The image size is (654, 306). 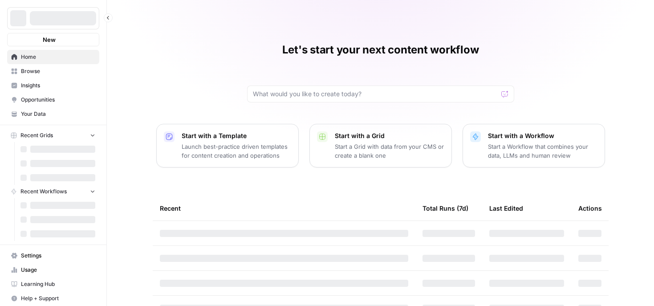 I want to click on a: Learning Hub, so click(x=53, y=284).